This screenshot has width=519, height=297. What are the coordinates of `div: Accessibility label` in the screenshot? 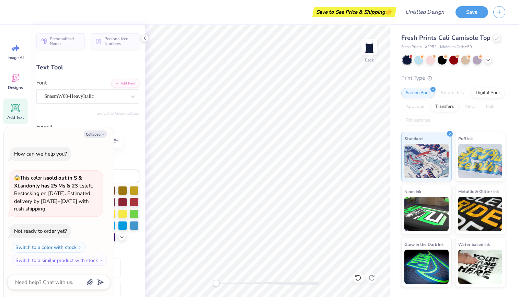 It's located at (216, 283).